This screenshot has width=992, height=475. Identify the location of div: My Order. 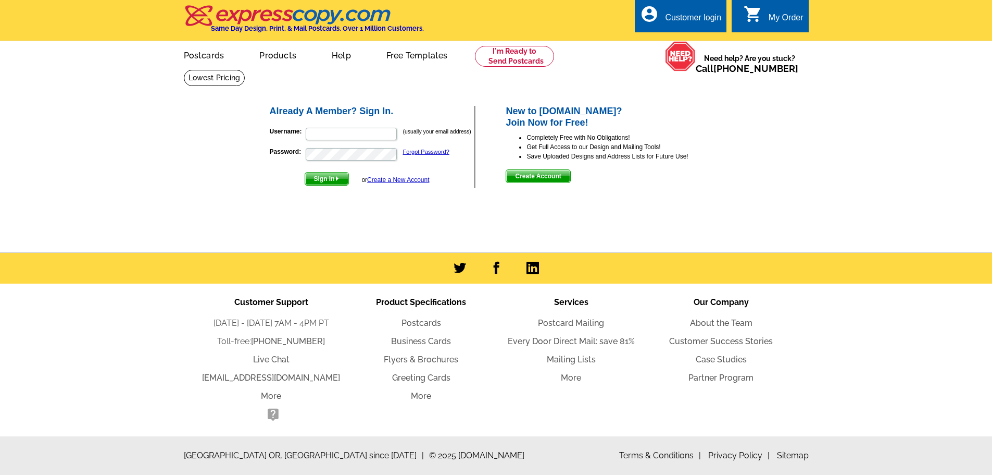
(786, 20).